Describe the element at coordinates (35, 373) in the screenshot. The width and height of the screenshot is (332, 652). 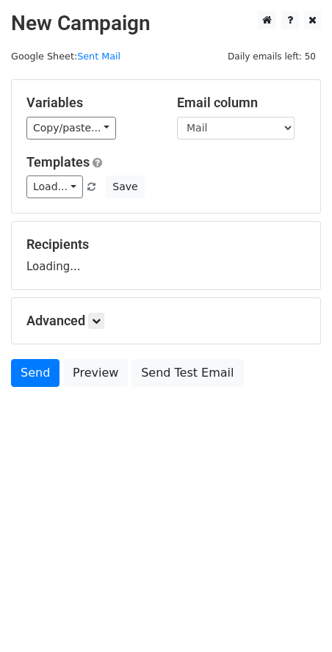
I see `a: Send` at that location.